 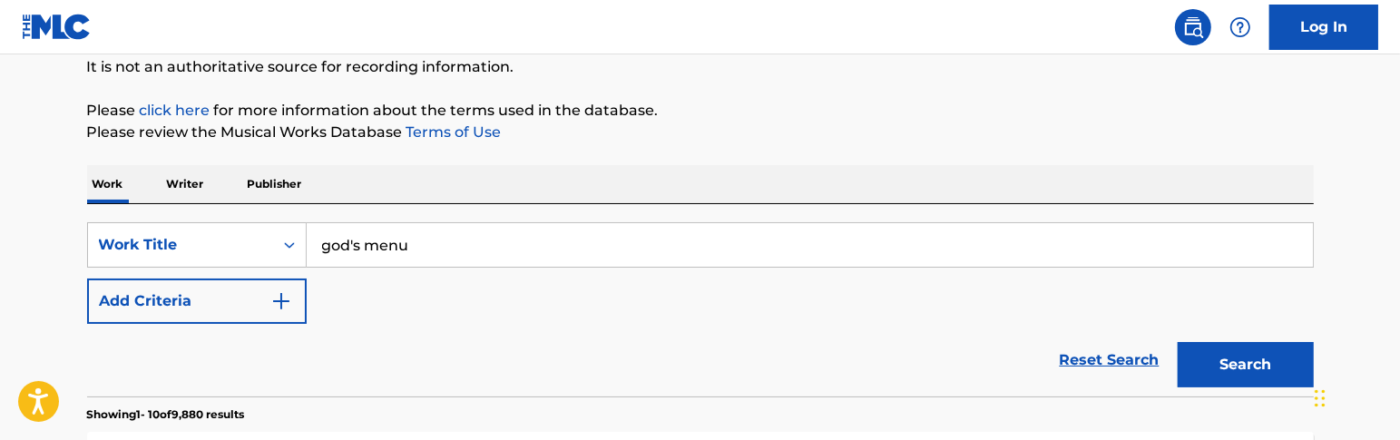 I want to click on a: Terms of Use, so click(x=452, y=132).